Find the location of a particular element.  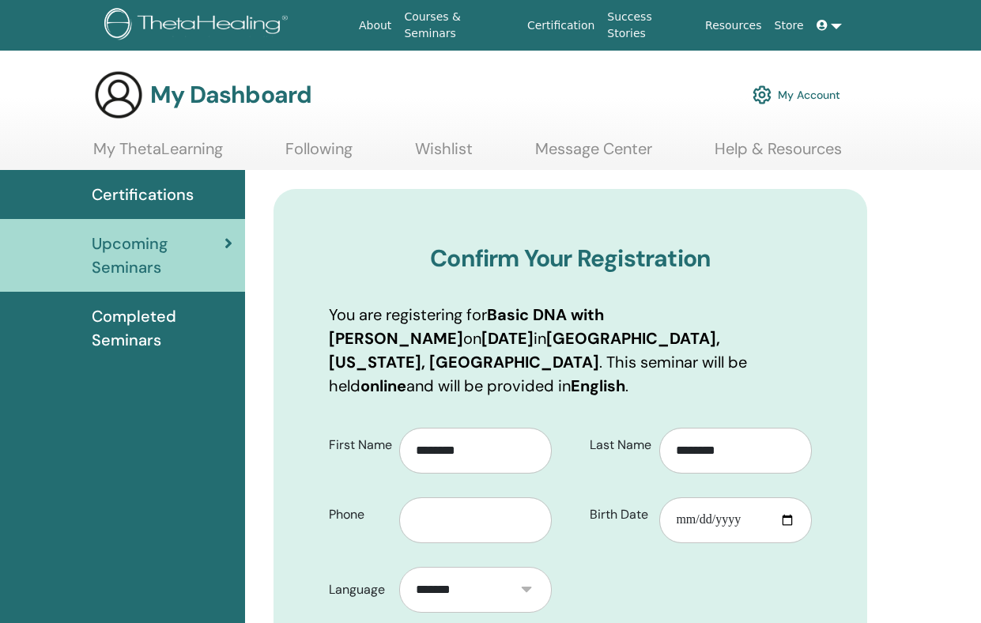

a: Help & Resources is located at coordinates (778, 154).